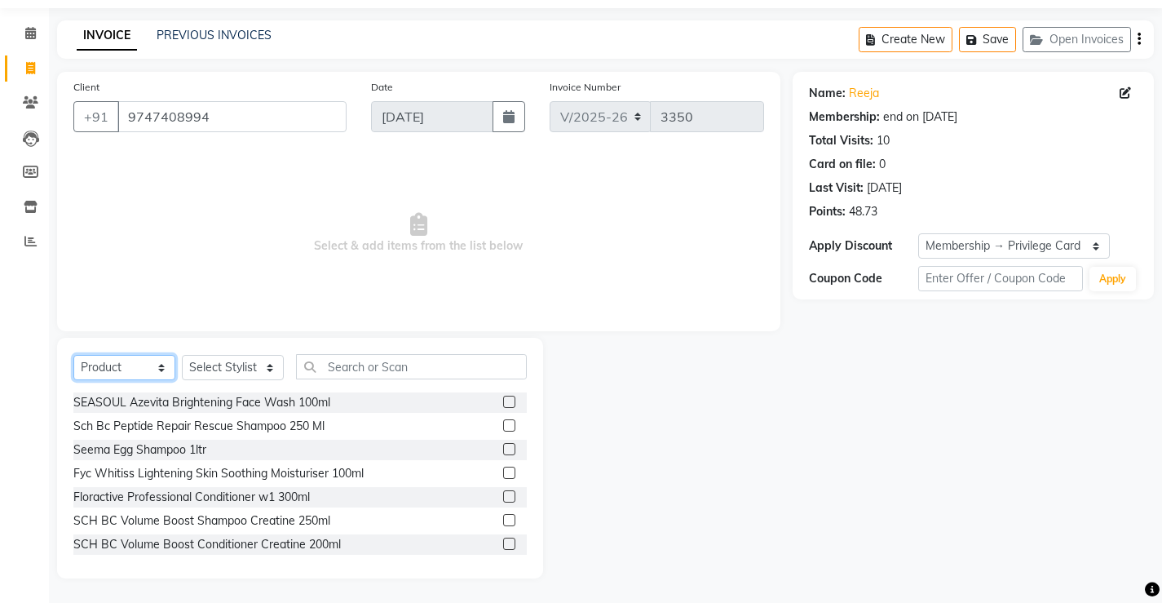 The height and width of the screenshot is (603, 1162). Describe the element at coordinates (418, 233) in the screenshot. I see `span: Select & add items from the list below` at that location.